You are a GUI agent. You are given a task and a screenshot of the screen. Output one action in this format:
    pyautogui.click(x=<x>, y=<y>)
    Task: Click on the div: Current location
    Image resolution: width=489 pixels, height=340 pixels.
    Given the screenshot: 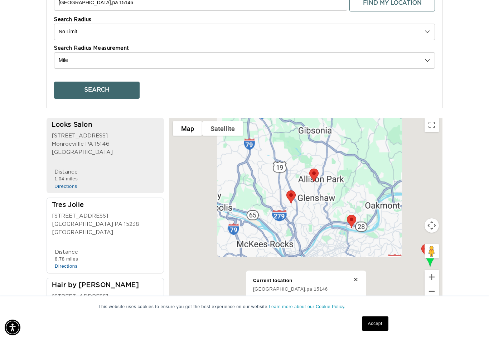 What is the action you would take?
    pyautogui.click(x=290, y=281)
    